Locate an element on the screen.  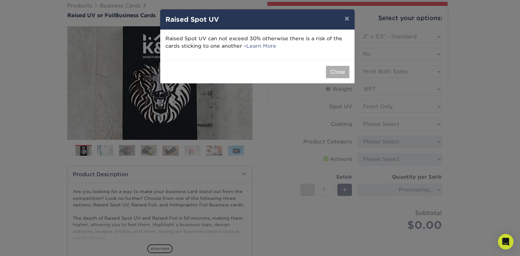
div: Open Intercom Messenger is located at coordinates (506, 242).